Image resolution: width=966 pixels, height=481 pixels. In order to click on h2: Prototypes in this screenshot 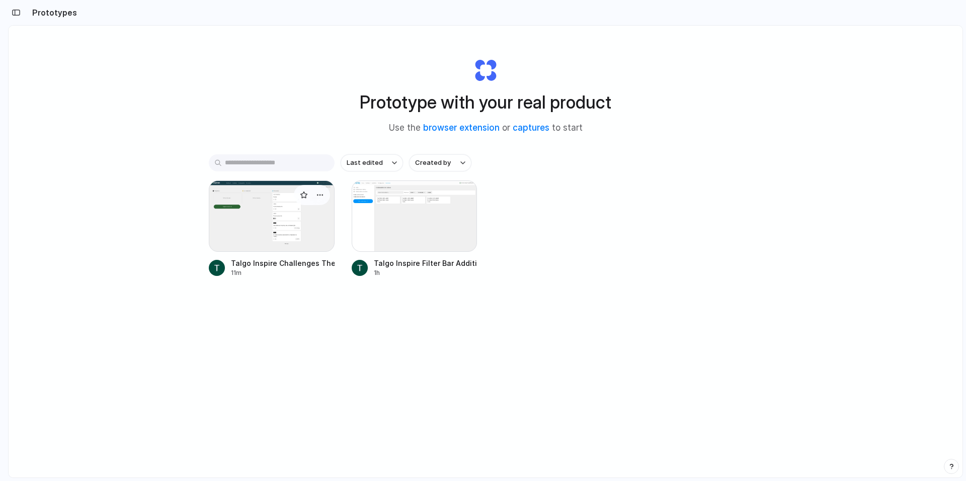, I will do `click(52, 13)`.